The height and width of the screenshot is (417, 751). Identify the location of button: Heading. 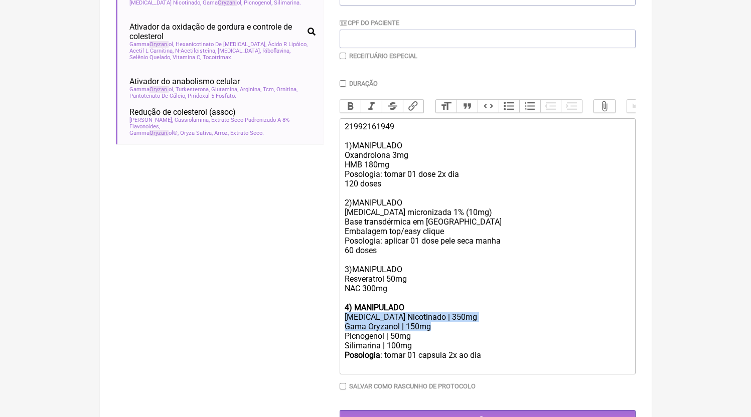
(447, 106).